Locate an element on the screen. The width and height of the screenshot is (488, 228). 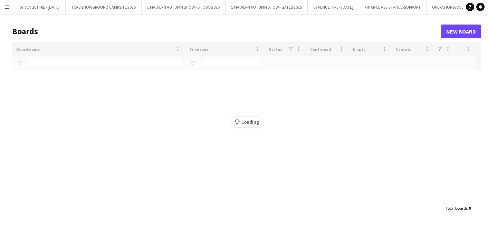
button: FINANCE ASSISTANCE/SUPPORT is located at coordinates (392, 7).